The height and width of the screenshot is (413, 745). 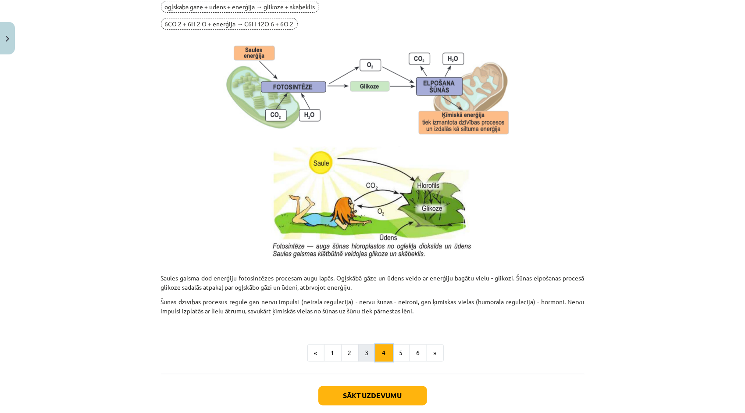 I want to click on button: 2, so click(x=350, y=353).